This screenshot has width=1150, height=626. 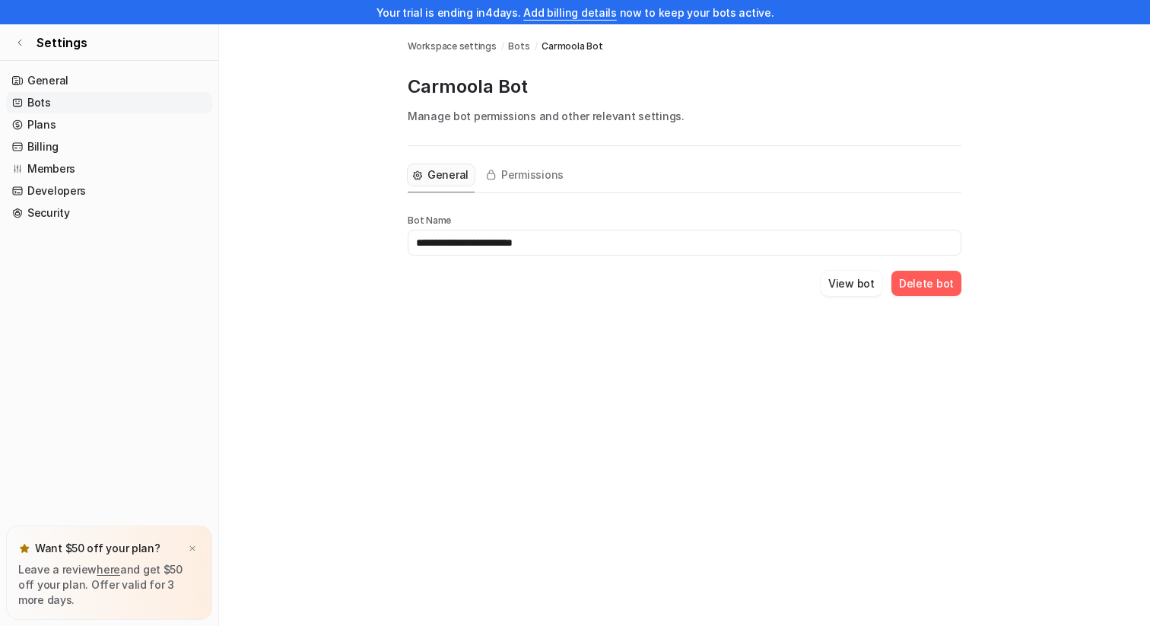 What do you see at coordinates (570, 12) in the screenshot?
I see `a: Add billing details` at bounding box center [570, 12].